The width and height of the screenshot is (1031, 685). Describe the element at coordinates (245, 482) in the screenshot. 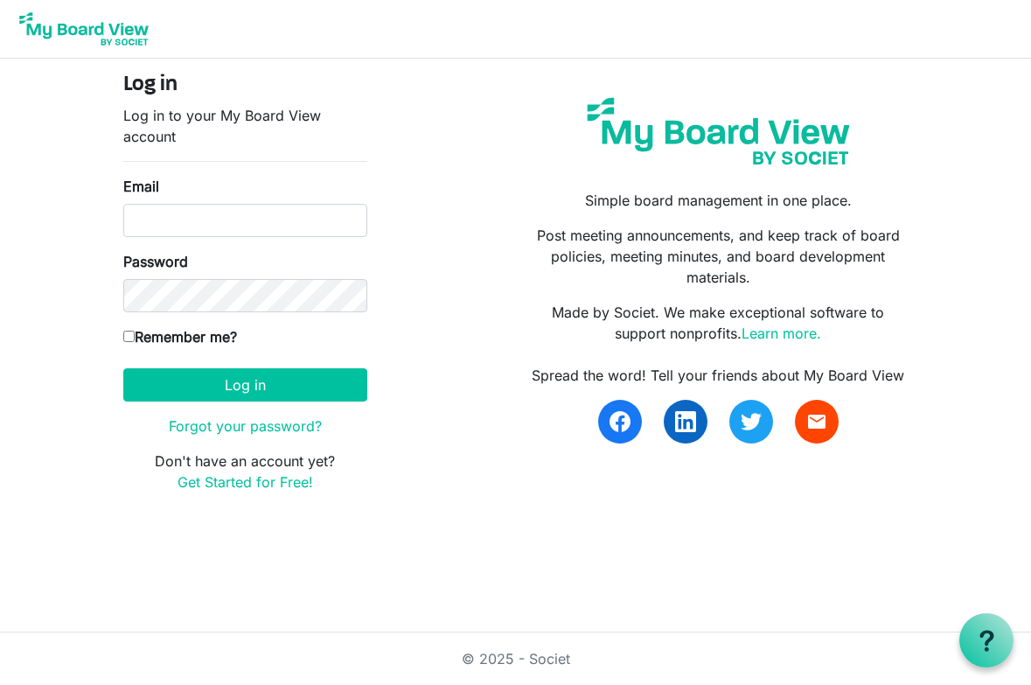

I see `a: Get Started for Free!` at that location.